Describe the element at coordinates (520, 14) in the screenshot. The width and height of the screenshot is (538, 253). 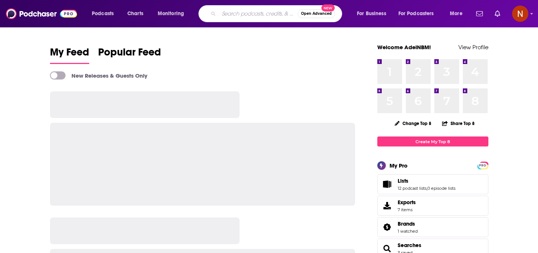
I see `button: Show profile menu` at that location.